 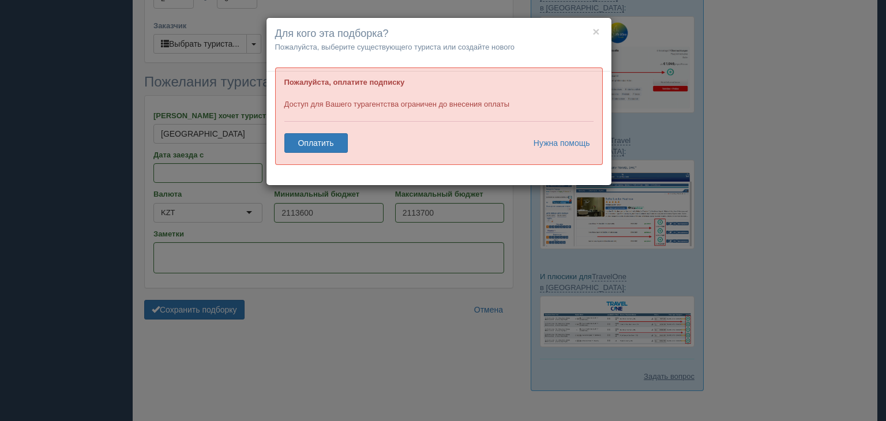 I want to click on p: Пожалуйста, выберите существующего туриста или создайте нового, so click(x=439, y=47).